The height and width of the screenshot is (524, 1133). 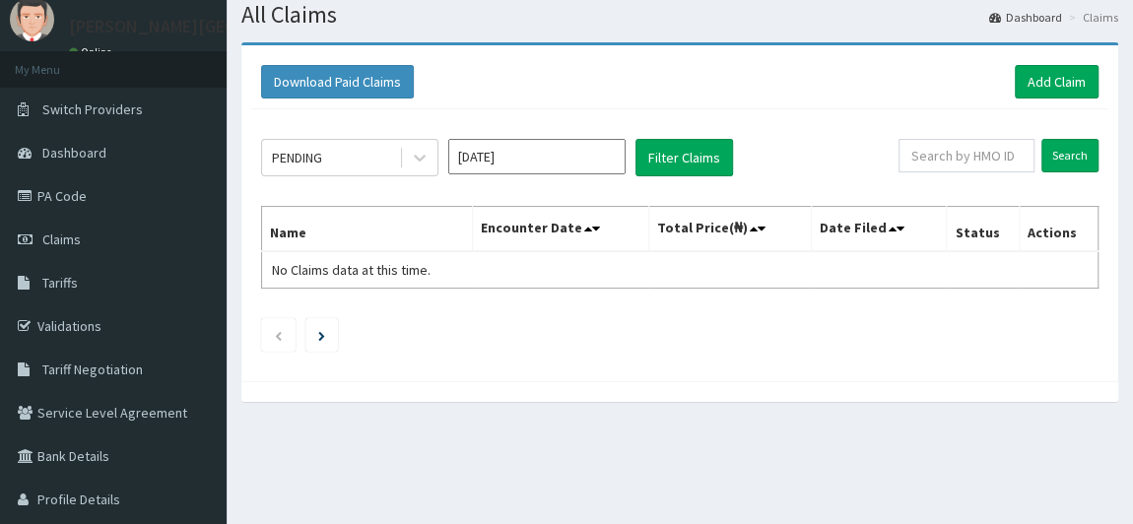 What do you see at coordinates (351, 270) in the screenshot?
I see `span: No Claims data at this time.` at bounding box center [351, 270].